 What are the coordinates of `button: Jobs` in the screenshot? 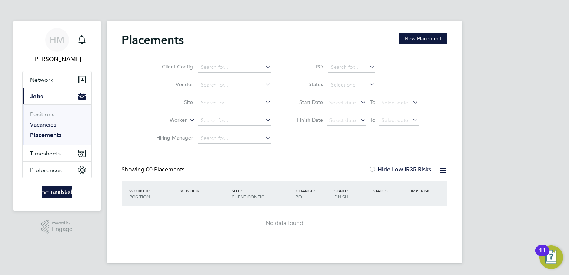 It's located at (57, 96).